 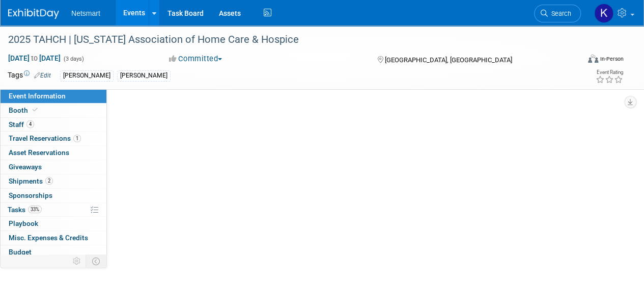 What do you see at coordinates (39, 152) in the screenshot?
I see `span: Asset Reservations` at bounding box center [39, 152].